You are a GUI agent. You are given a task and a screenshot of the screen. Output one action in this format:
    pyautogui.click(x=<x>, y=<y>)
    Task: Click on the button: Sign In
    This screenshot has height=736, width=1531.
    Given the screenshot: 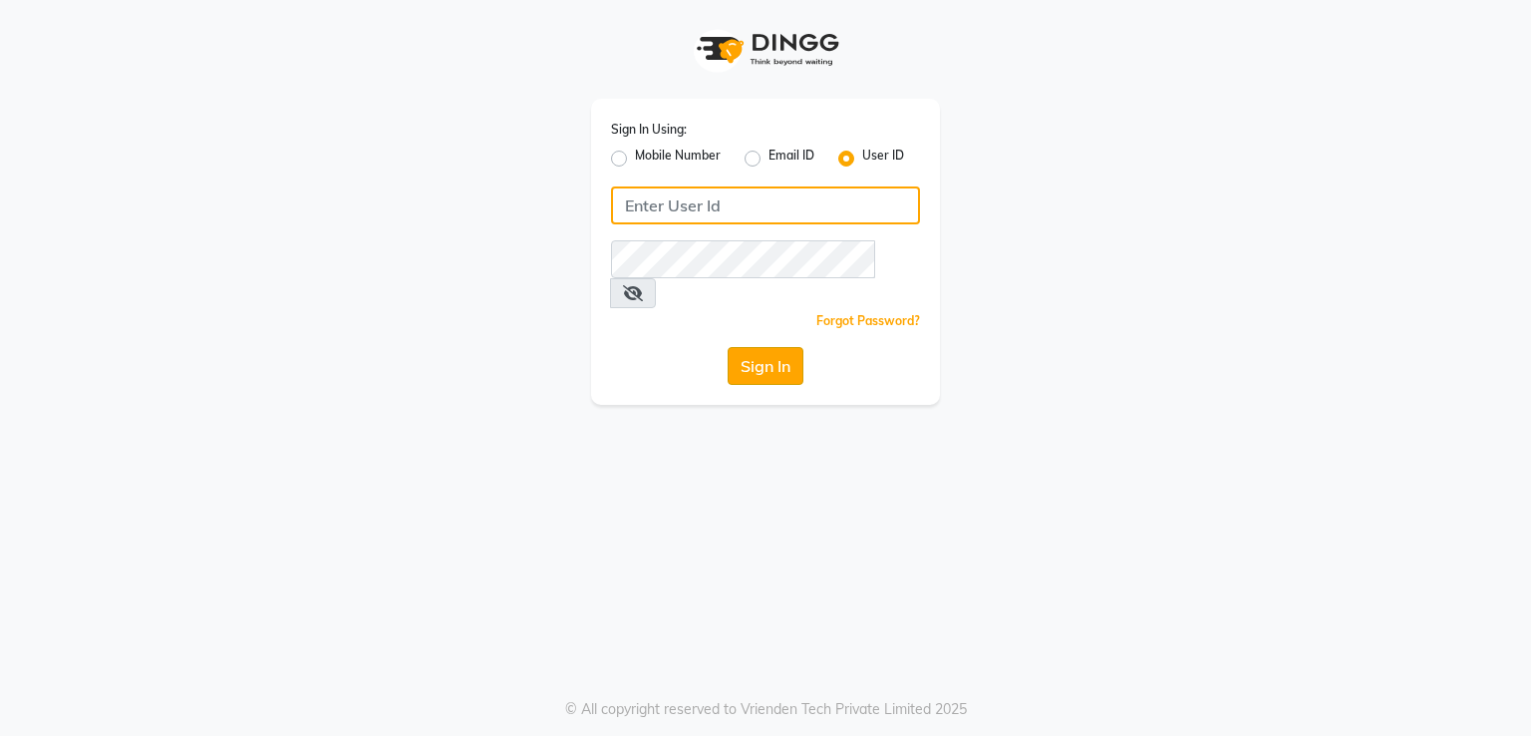 What is the action you would take?
    pyautogui.click(x=765, y=366)
    